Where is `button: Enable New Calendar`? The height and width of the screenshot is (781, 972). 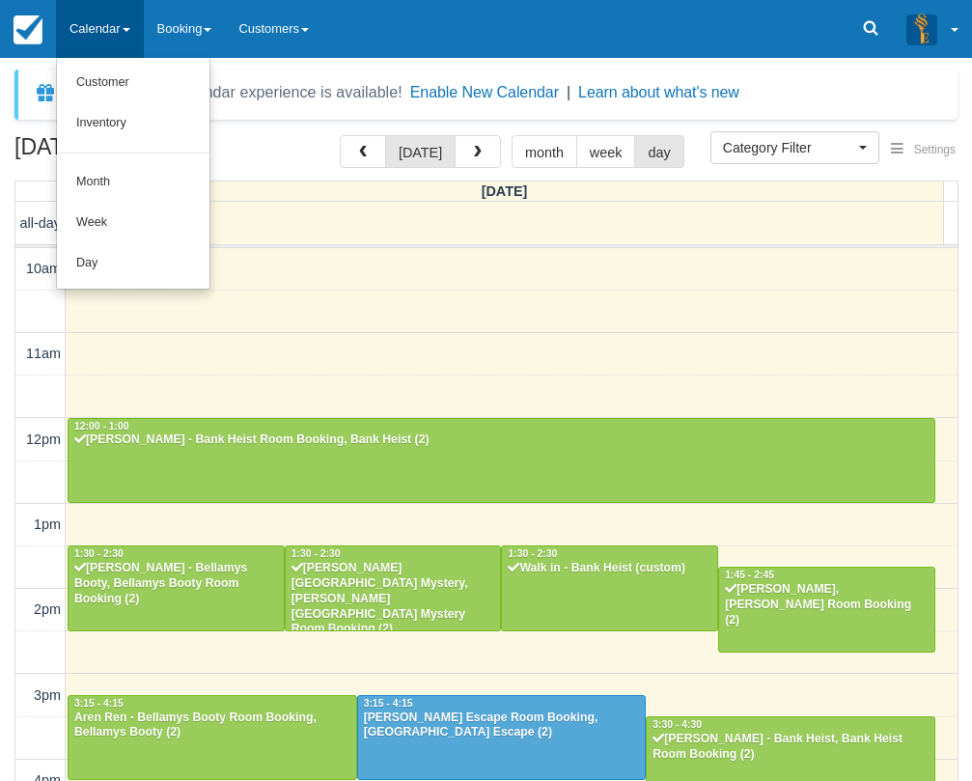
button: Enable New Calendar is located at coordinates (484, 93).